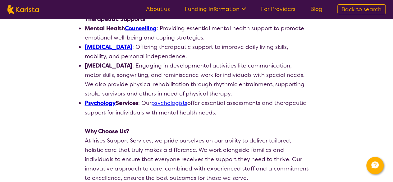  What do you see at coordinates (375, 165) in the screenshot?
I see `button: Channel Menu` at bounding box center [375, 165].